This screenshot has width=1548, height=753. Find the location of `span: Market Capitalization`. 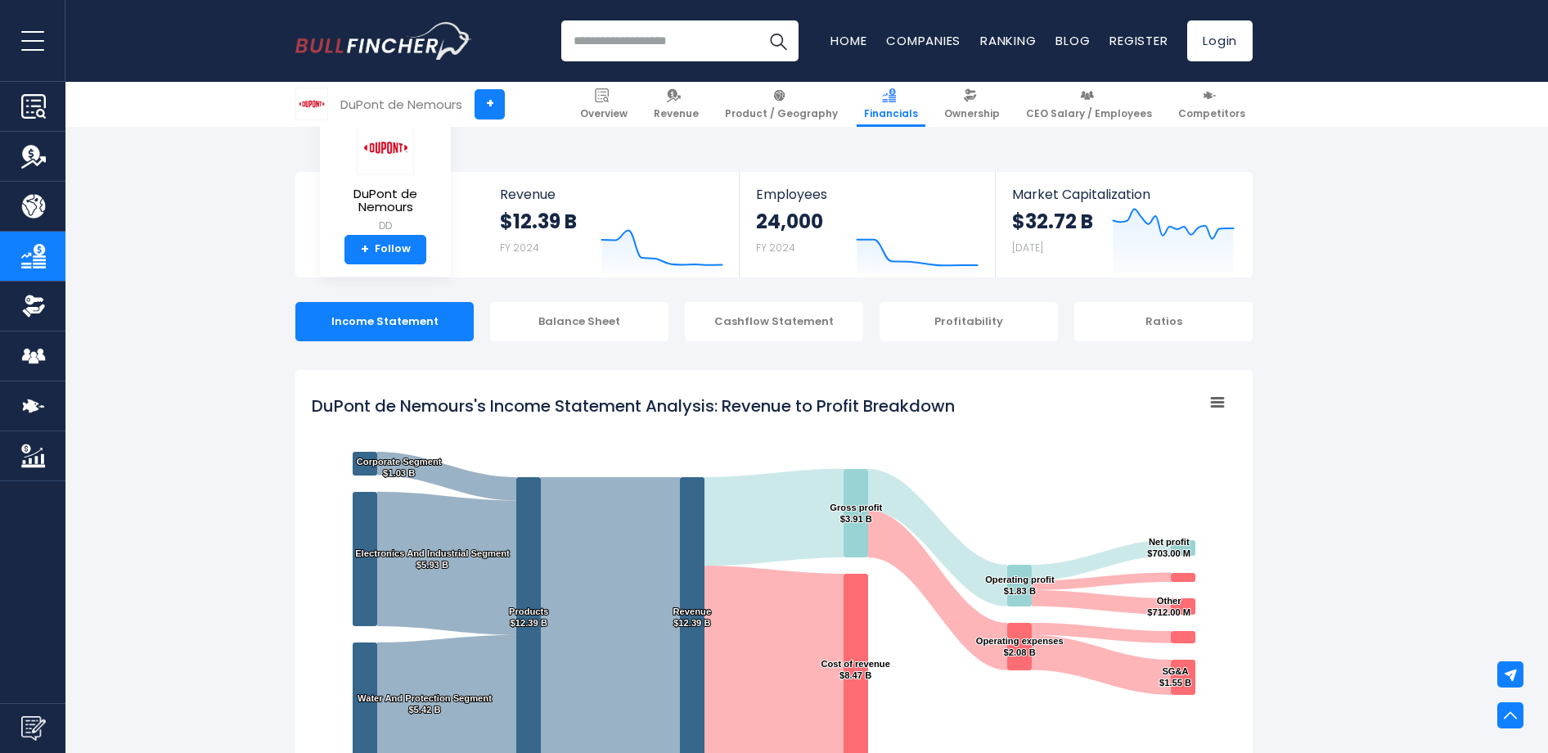

span: Market Capitalization is located at coordinates (1123, 194).